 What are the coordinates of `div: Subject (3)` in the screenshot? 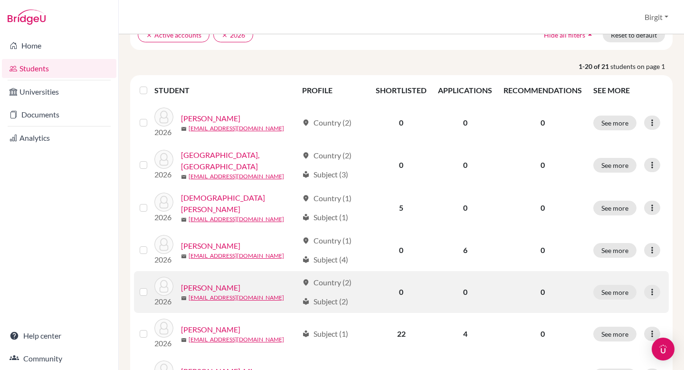 It's located at (325, 174).